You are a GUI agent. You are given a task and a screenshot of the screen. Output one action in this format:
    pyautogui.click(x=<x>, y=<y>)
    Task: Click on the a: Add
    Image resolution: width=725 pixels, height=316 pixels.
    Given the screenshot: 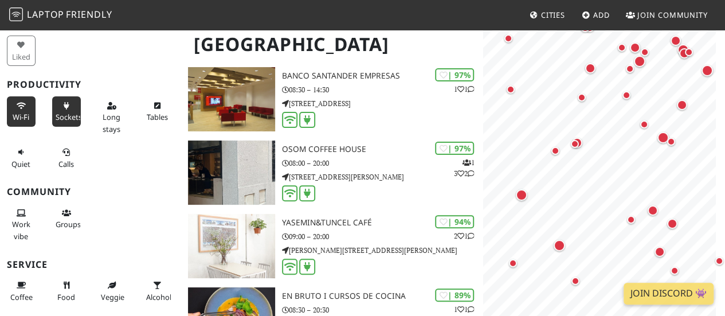 What is the action you would take?
    pyautogui.click(x=596, y=15)
    